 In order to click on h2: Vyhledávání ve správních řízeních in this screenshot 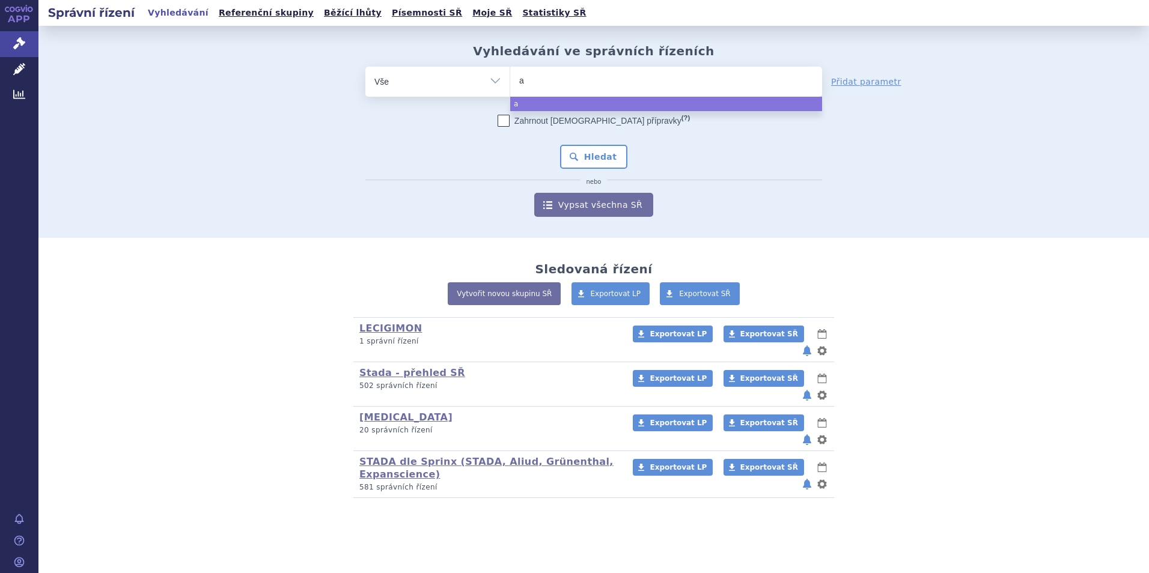, I will do `click(594, 51)`.